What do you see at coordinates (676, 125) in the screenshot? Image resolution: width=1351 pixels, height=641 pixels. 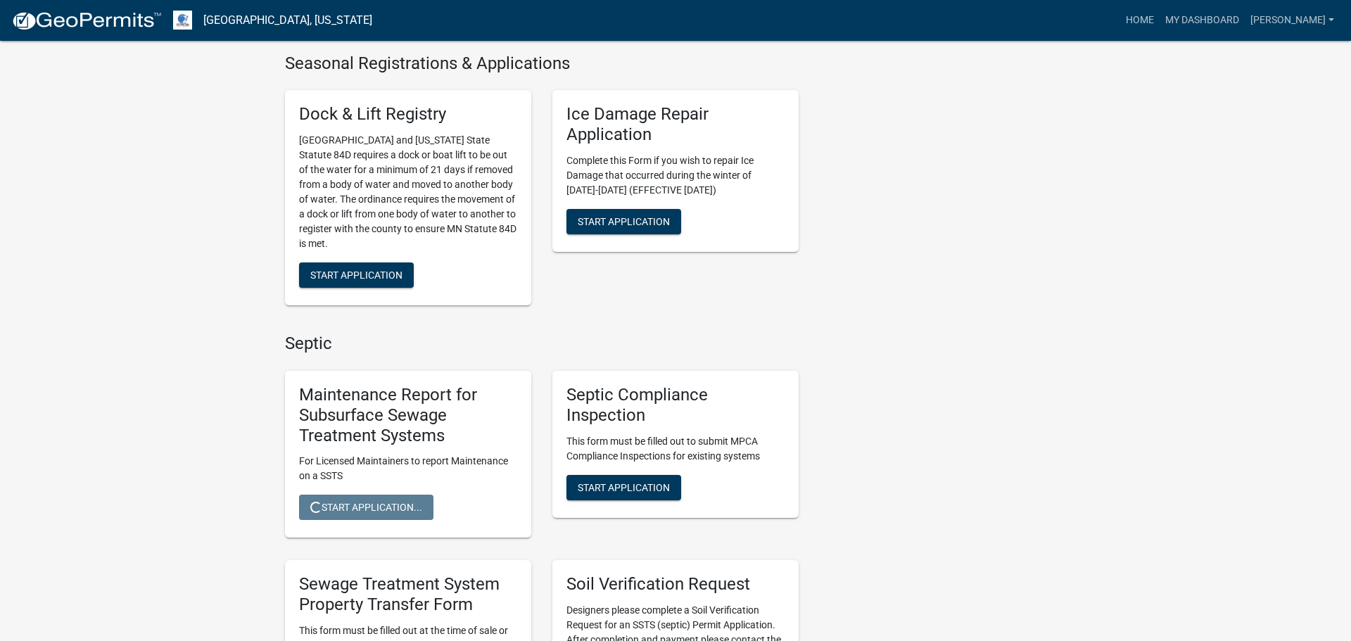 I see `h5: Ice Damage Repair Application` at bounding box center [676, 125].